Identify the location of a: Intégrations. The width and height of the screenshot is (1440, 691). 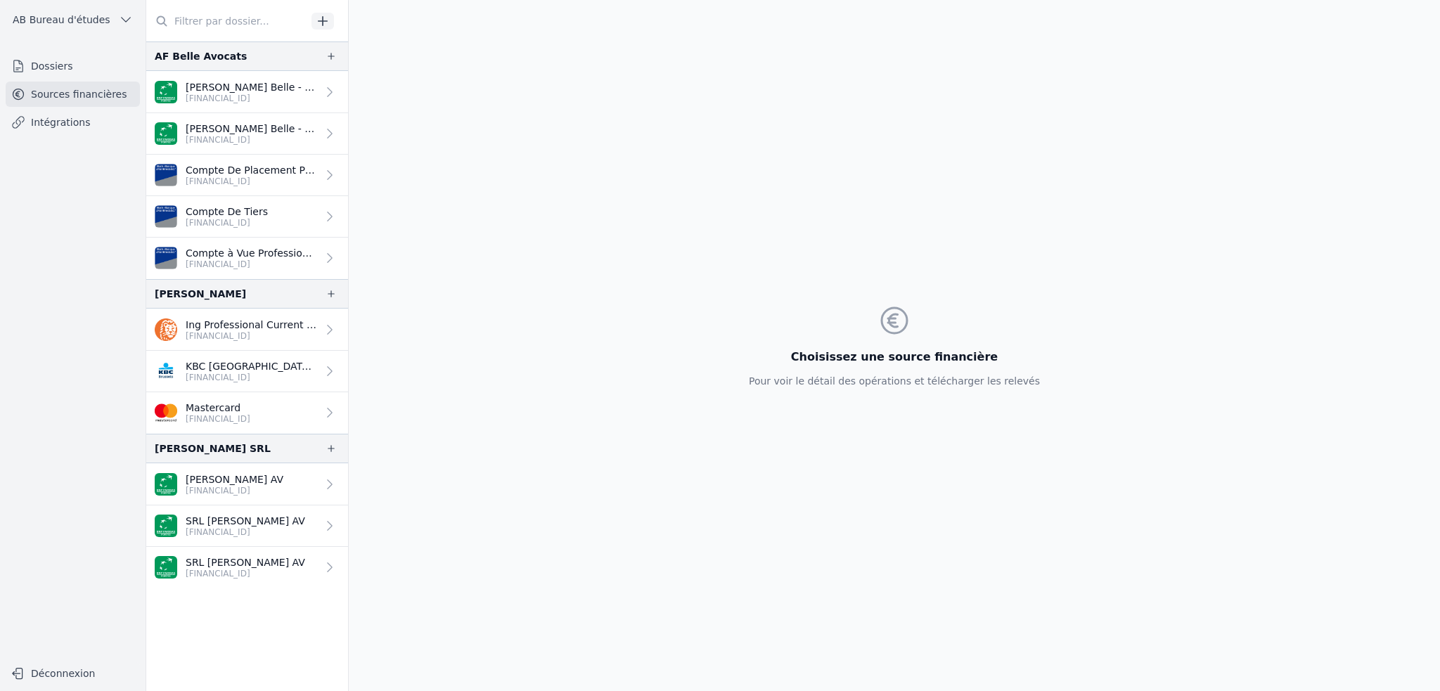
(72, 122).